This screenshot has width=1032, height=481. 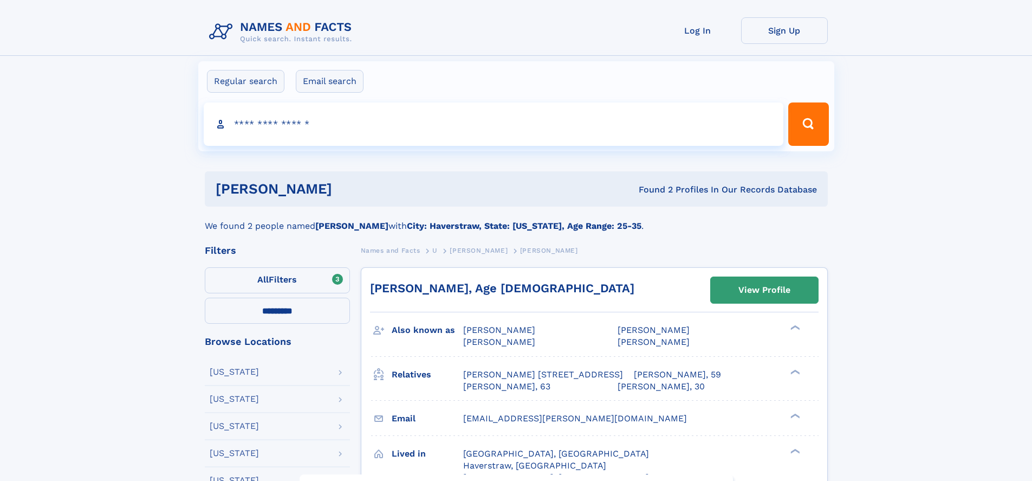 What do you see at coordinates (428, 330) in the screenshot?
I see `h3: Also known as` at bounding box center [428, 330].